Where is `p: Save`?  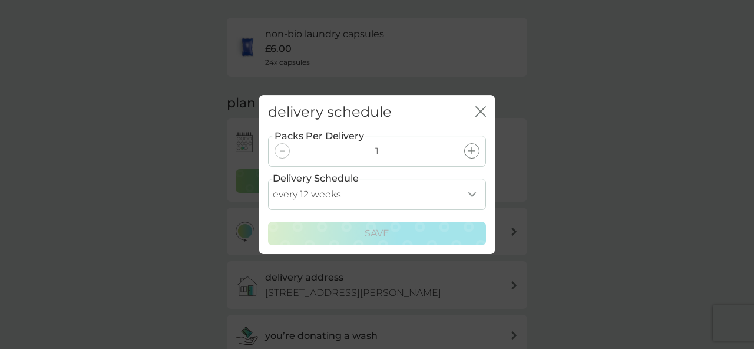
p: Save is located at coordinates (377, 233).